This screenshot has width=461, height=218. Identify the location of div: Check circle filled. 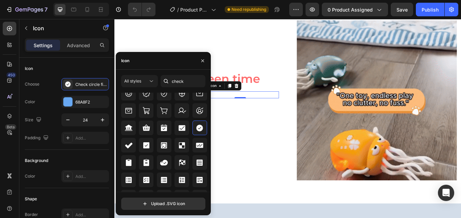
(91, 84).